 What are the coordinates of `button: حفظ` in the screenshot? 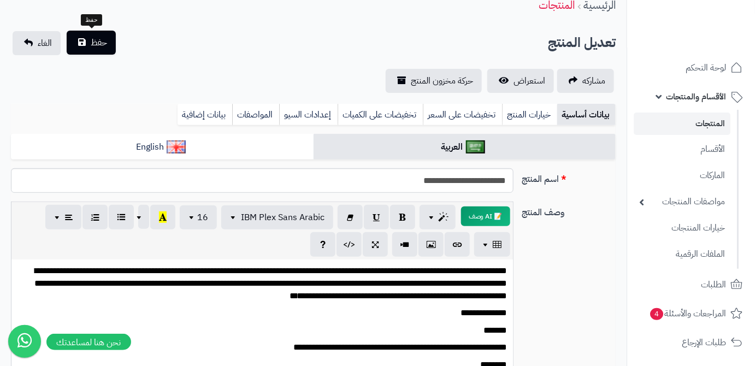 It's located at (91, 43).